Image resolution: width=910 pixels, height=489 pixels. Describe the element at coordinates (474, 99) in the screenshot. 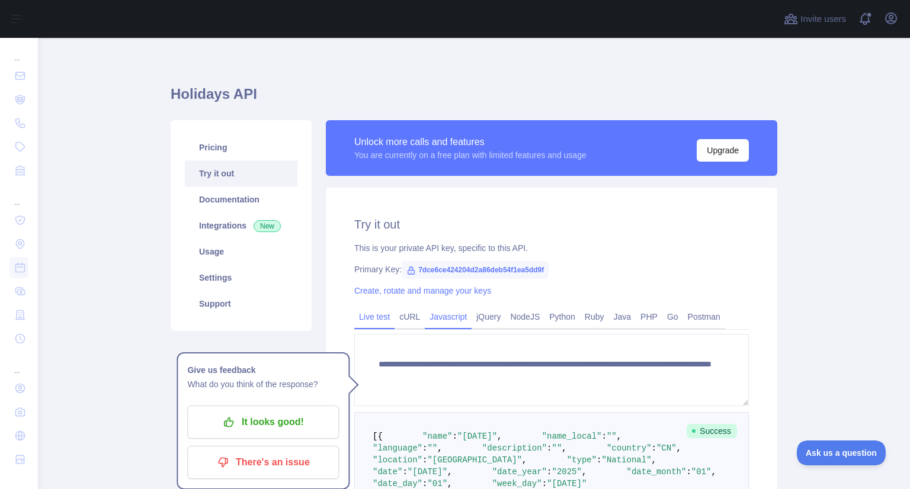

I see `h1: Holidays API` at that location.